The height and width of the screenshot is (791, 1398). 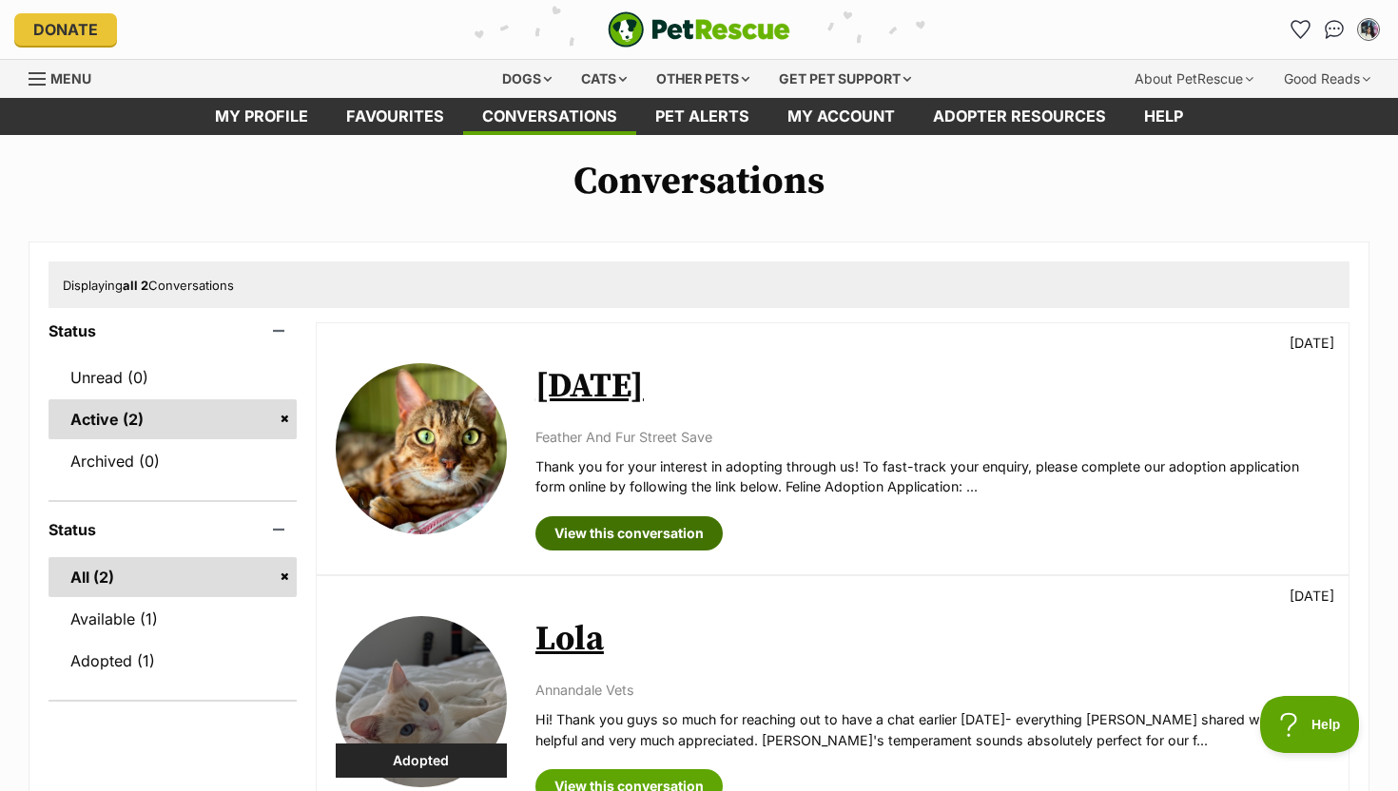 What do you see at coordinates (66, 29) in the screenshot?
I see `a: Donate` at bounding box center [66, 29].